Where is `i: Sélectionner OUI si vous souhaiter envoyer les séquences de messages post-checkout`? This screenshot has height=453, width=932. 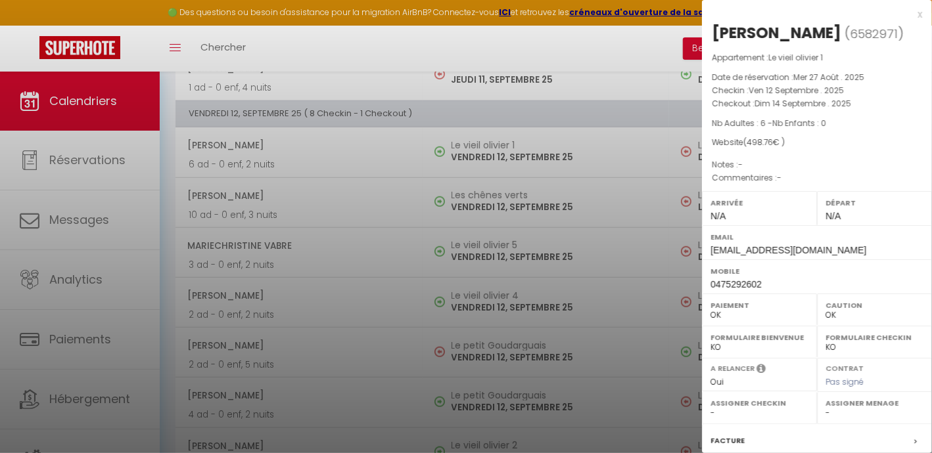
i: Sélectionner OUI si vous souhaiter envoyer les séquences de messages post-checkout is located at coordinates (761, 371).